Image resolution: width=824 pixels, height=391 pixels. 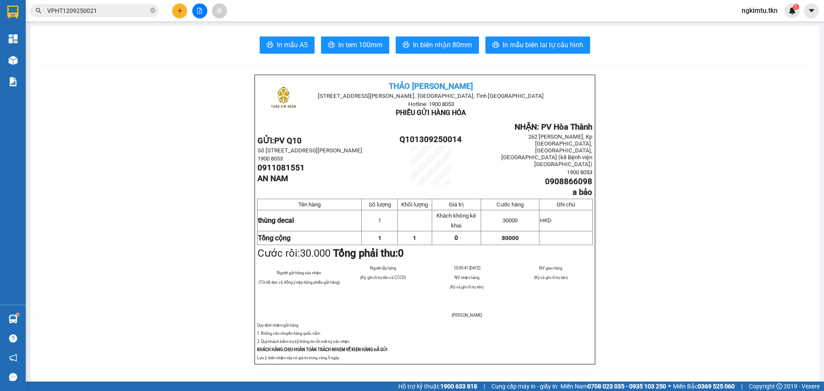 What do you see at coordinates (288, 333) in the screenshot?
I see `span: 1. Không vân chuyển hàng quốc cấm` at bounding box center [288, 333].